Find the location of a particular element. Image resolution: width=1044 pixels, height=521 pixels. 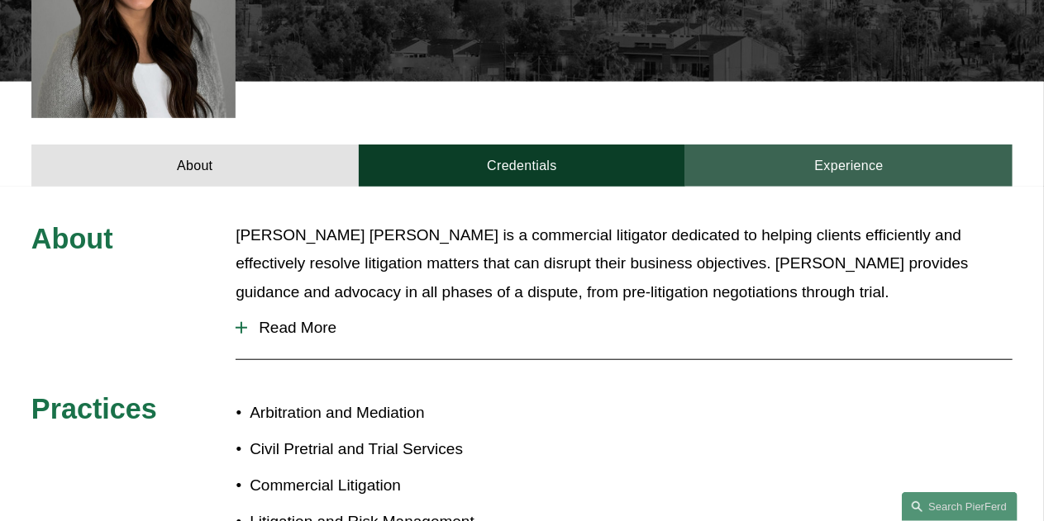

span: Read More is located at coordinates (630, 328).